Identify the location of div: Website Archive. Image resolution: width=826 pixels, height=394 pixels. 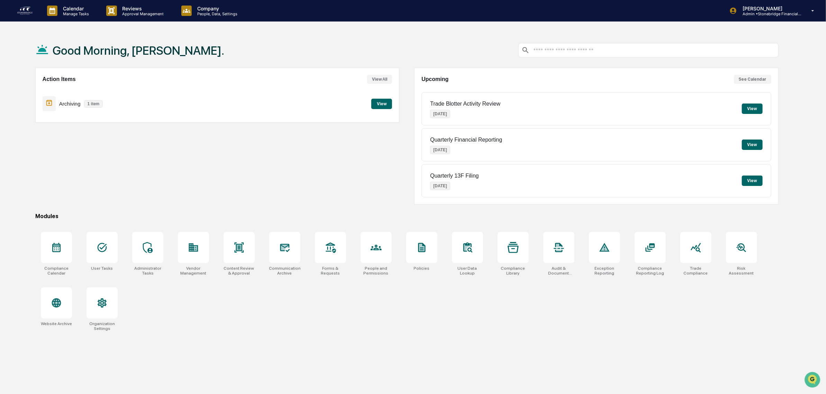
(56, 324).